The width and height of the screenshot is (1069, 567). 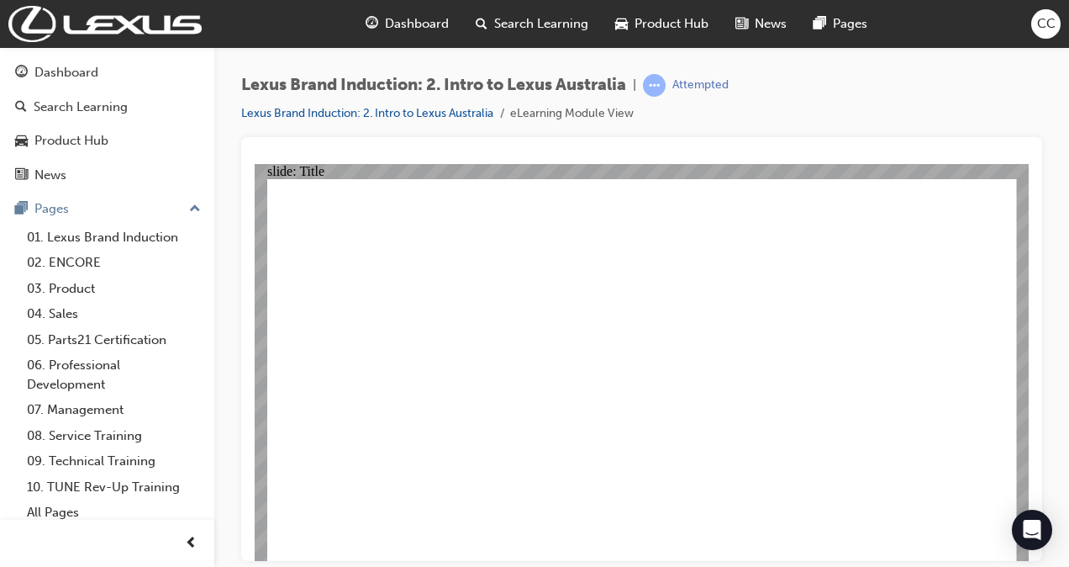 What do you see at coordinates (1046, 24) in the screenshot?
I see `button: CC` at bounding box center [1046, 24].